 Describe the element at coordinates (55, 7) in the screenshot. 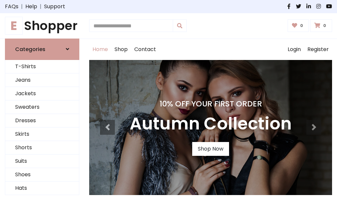

I see `a: Support` at that location.